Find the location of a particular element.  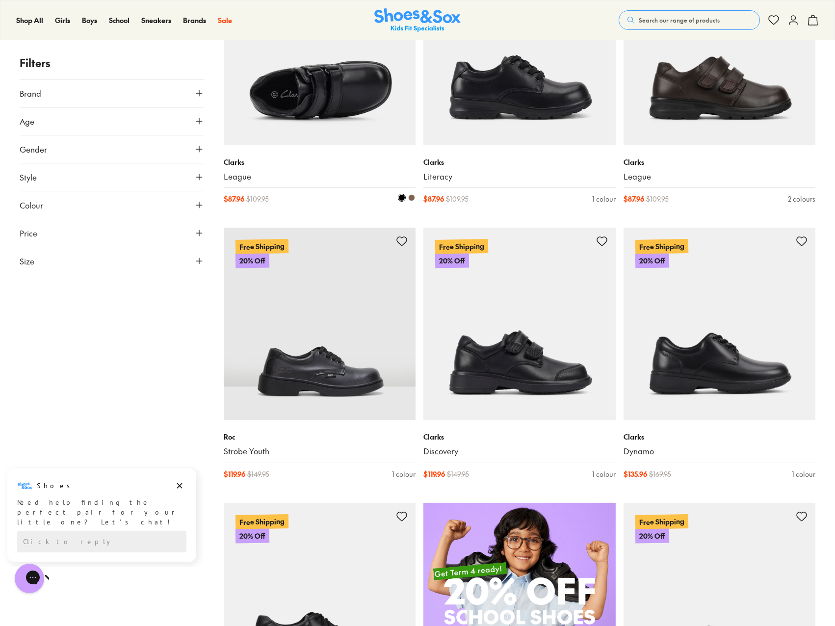

a: School is located at coordinates (119, 20).